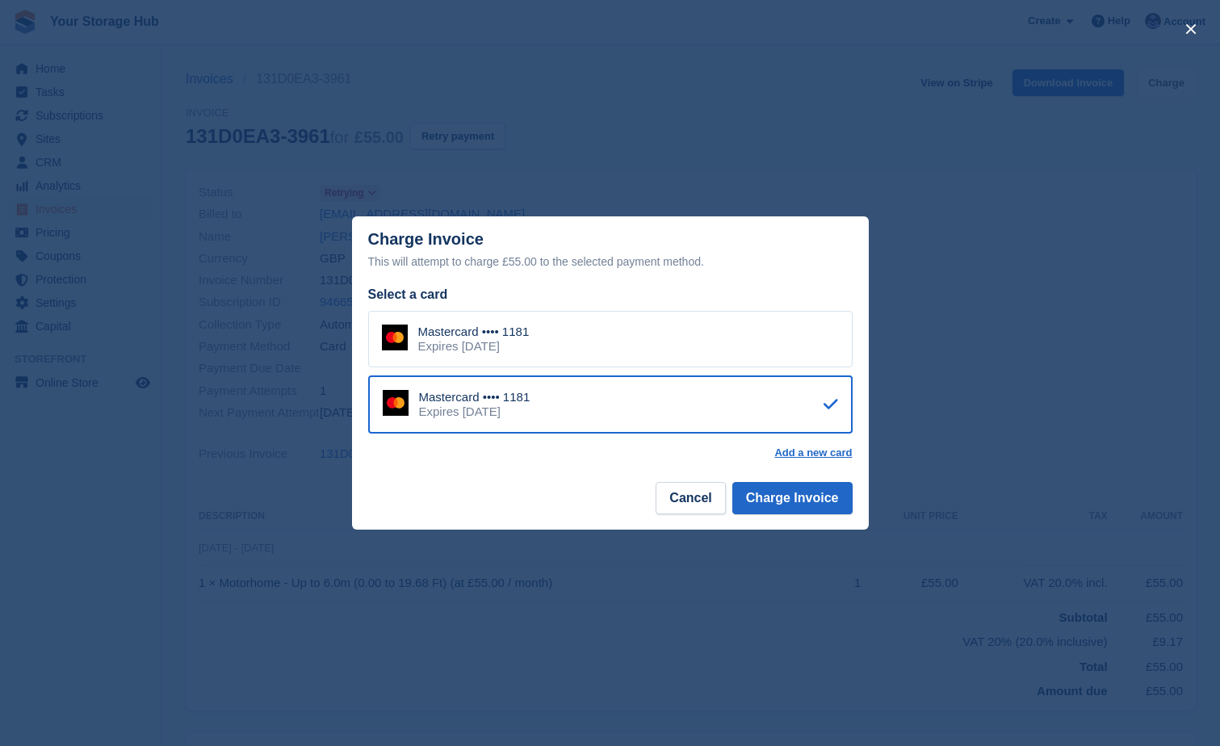 Image resolution: width=1220 pixels, height=746 pixels. What do you see at coordinates (610, 295) in the screenshot?
I see `div: Select a card` at bounding box center [610, 295].